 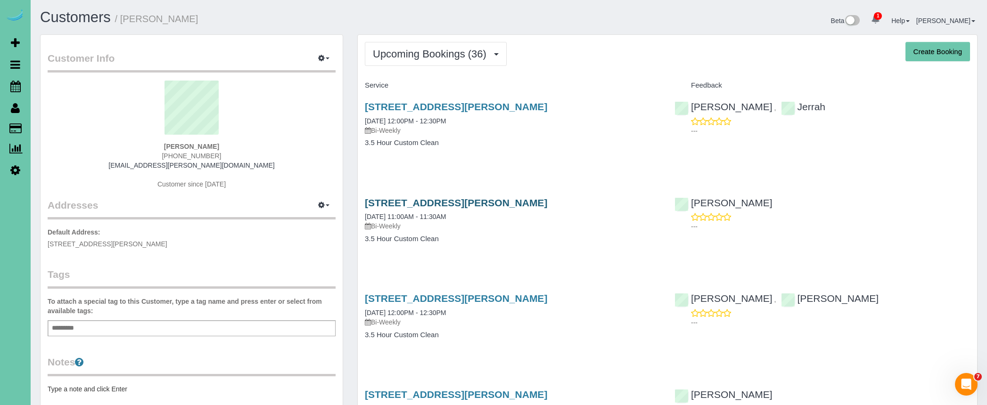 I want to click on button: Upcoming Bookings (36), so click(x=436, y=54).